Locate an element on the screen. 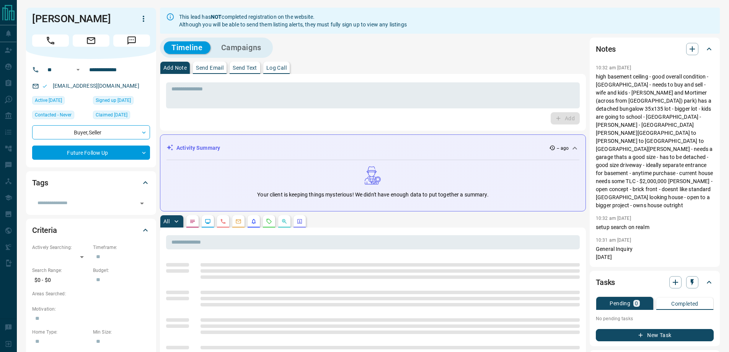 The height and width of the screenshot is (352, 729). span: Call is located at coordinates (50, 41).